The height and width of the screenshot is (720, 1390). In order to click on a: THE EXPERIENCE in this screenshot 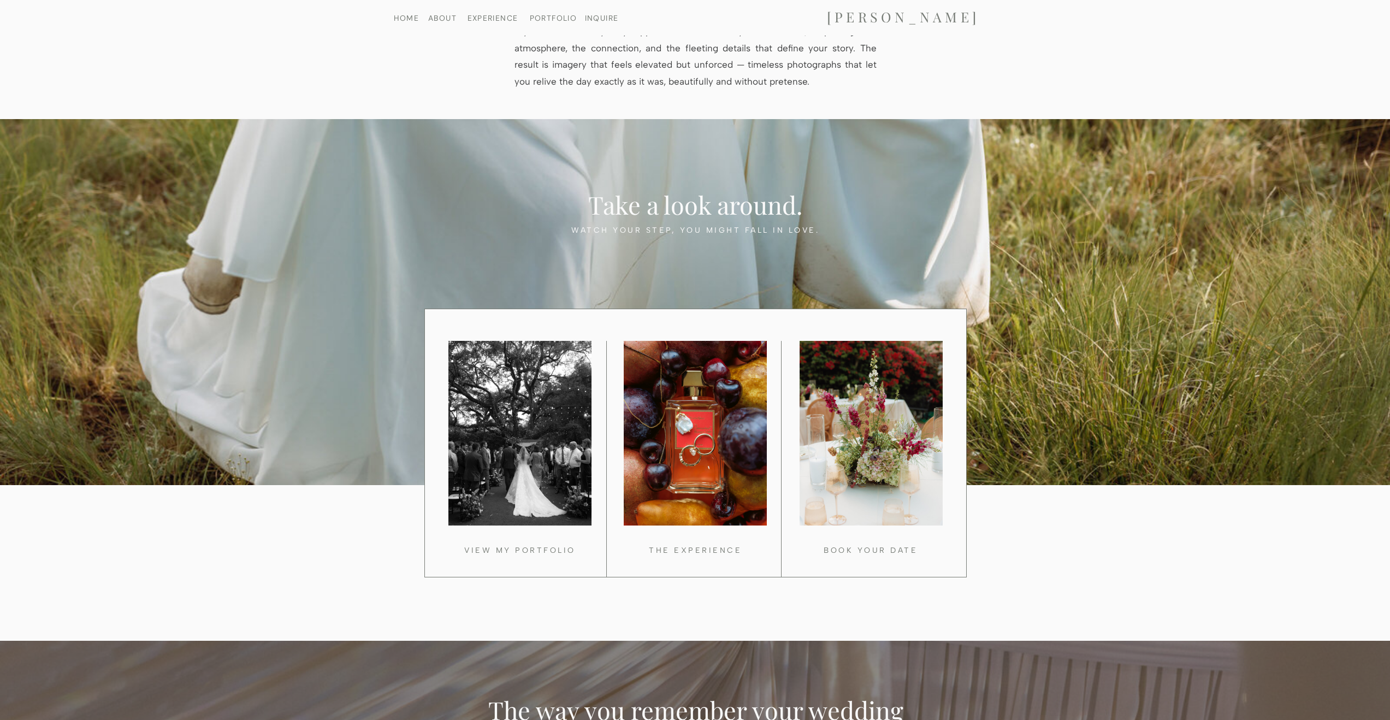, I will do `click(695, 548)`.